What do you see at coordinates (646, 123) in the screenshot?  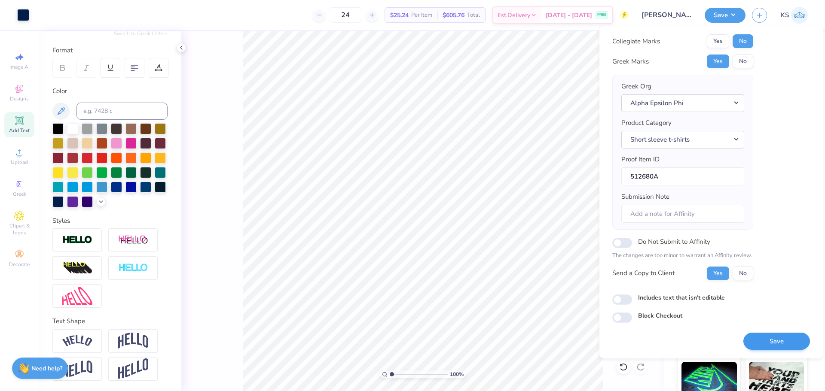 I see `label: Product Category` at bounding box center [646, 123].